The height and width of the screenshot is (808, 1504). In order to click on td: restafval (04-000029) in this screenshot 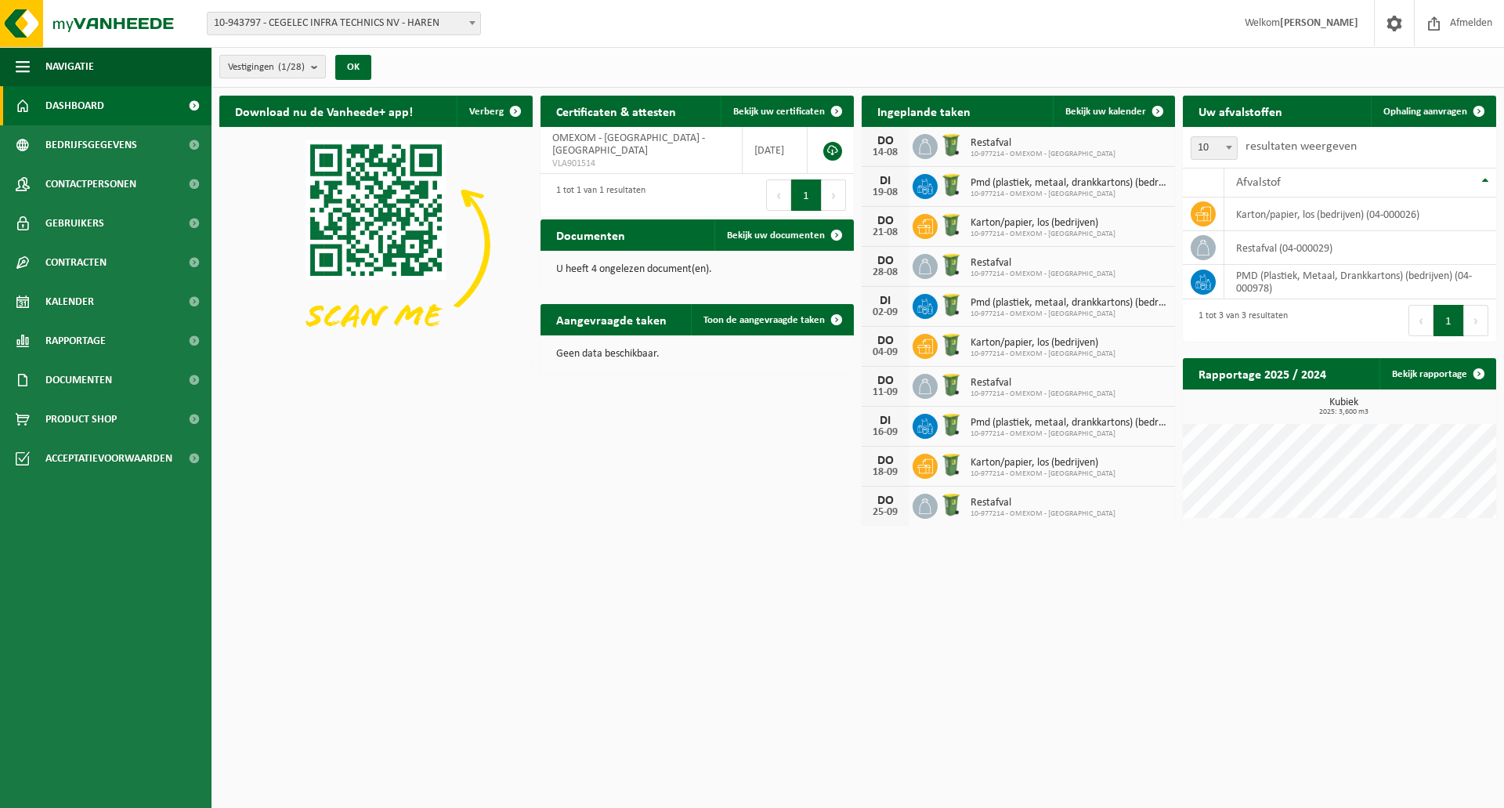, I will do `click(1360, 248)`.